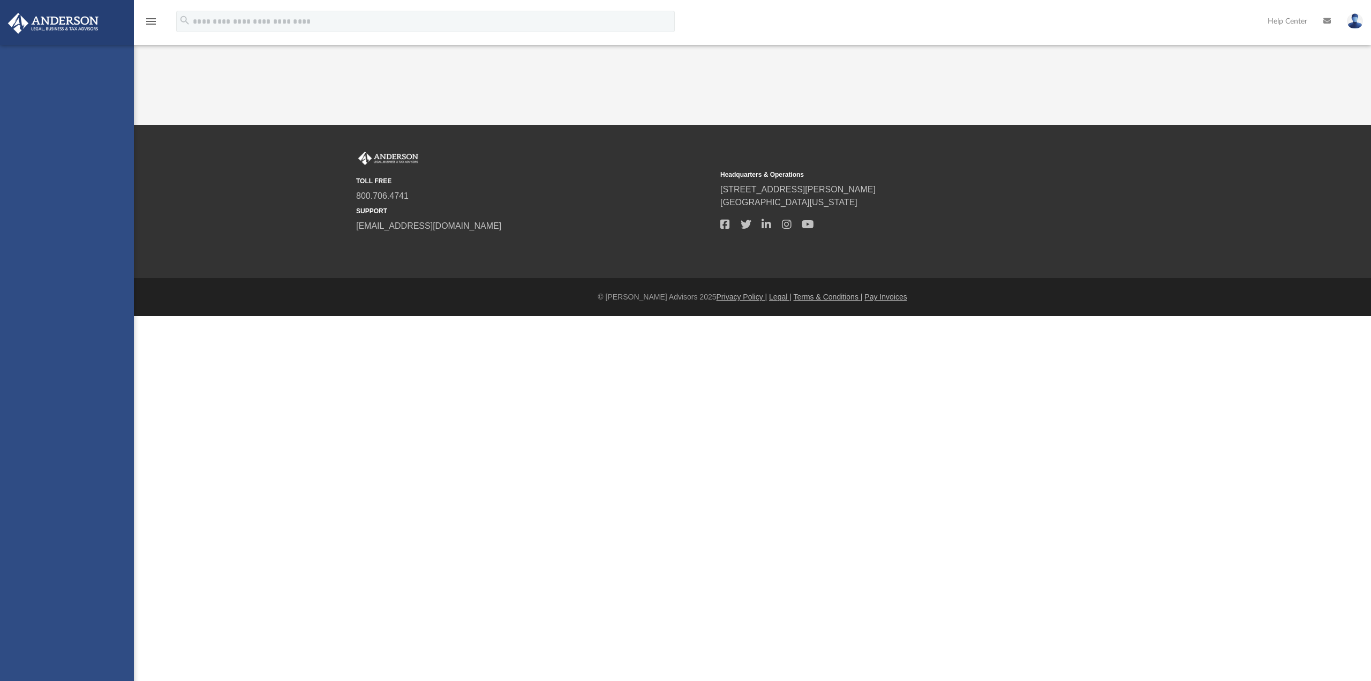 The image size is (1371, 681). What do you see at coordinates (1355, 21) in the screenshot?
I see `img: User Pic` at bounding box center [1355, 21].